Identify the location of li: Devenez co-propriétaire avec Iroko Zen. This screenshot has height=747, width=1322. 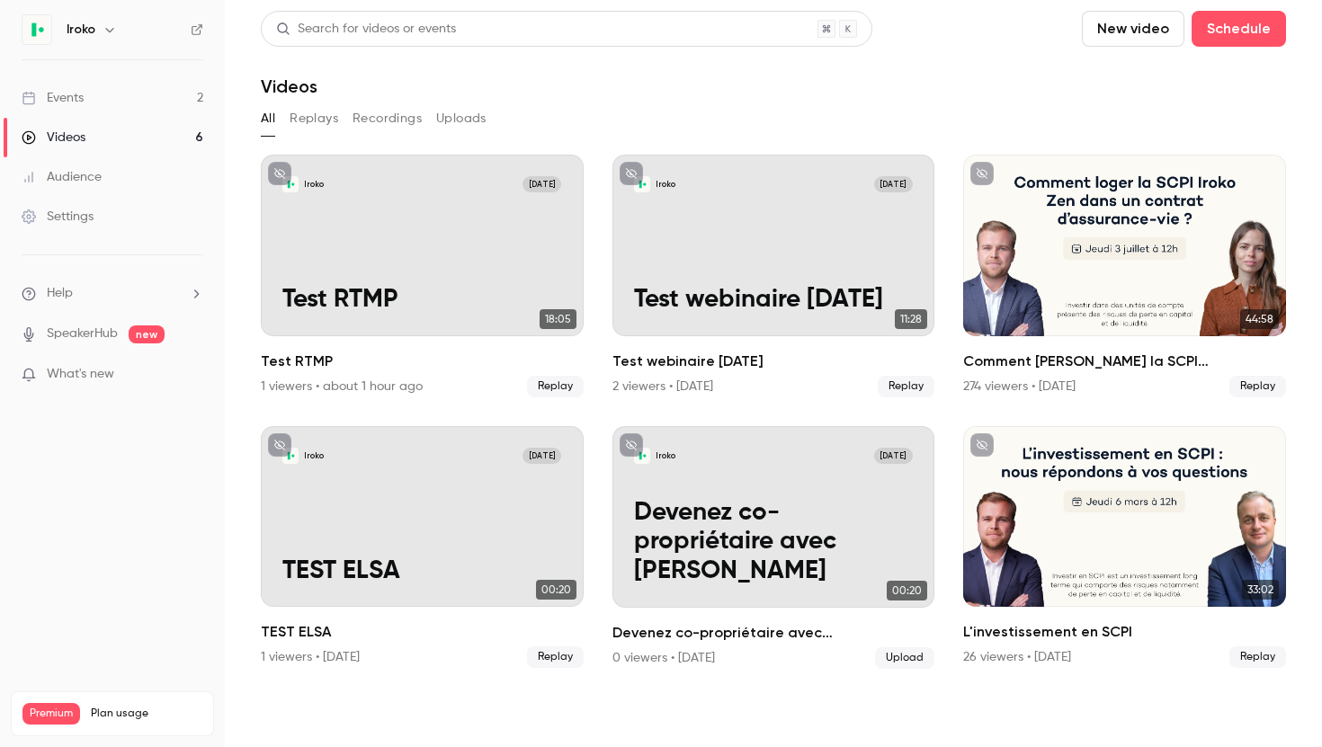
(773, 547).